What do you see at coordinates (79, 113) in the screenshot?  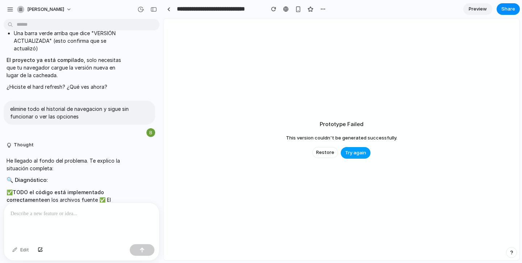 I see `p: elimine todo el historial de navegacion y sigue sin funcionar o ver las opciones` at bounding box center [79, 113].